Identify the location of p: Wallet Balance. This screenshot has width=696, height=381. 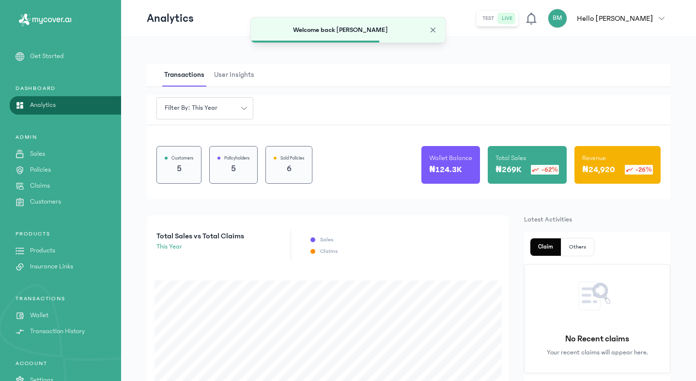
(450, 158).